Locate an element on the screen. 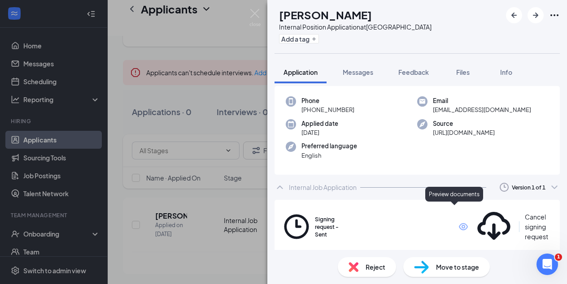 The height and width of the screenshot is (284, 567). span: Messages is located at coordinates (358, 72).